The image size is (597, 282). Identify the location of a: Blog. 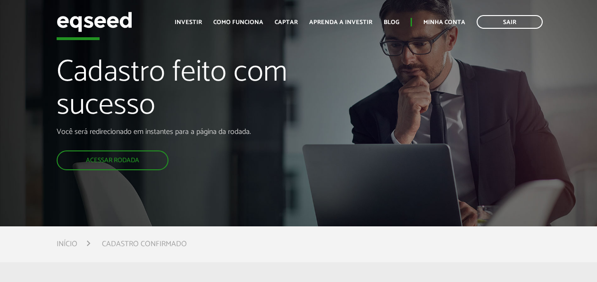
(392, 22).